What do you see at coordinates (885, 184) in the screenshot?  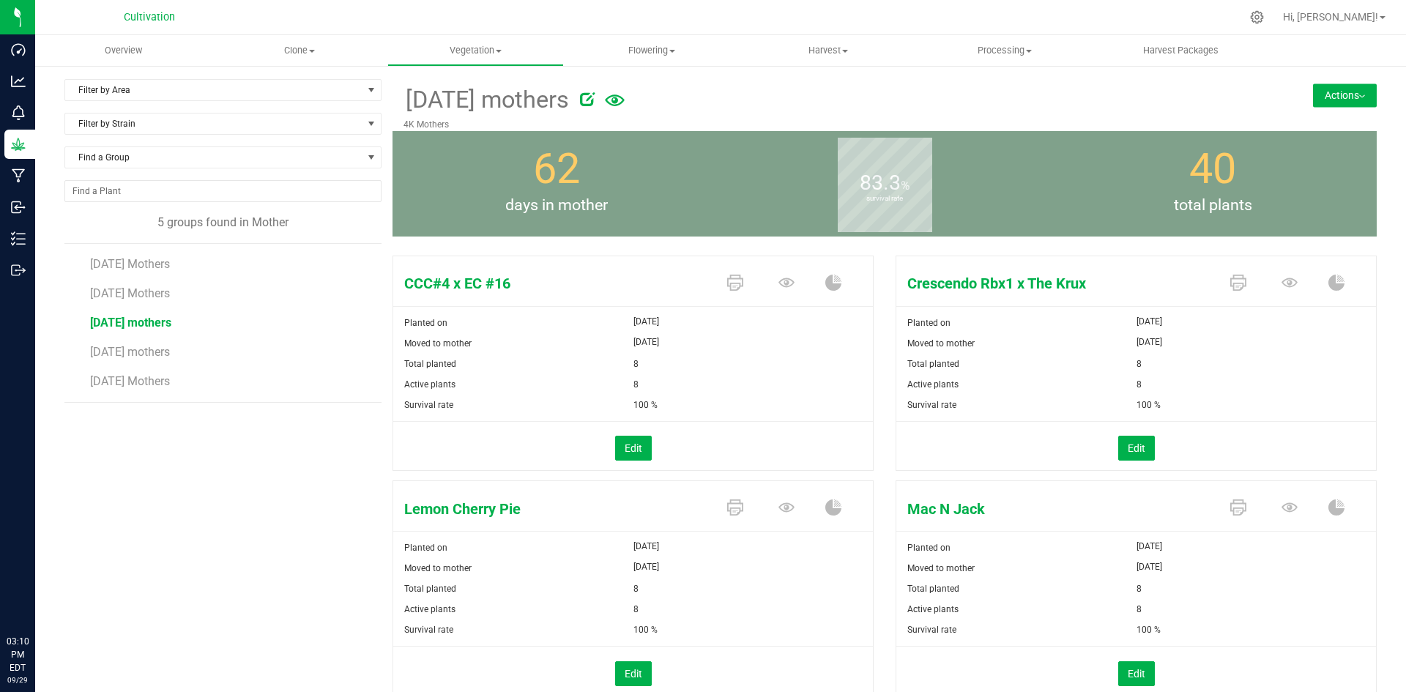 I see `group-info-box: Survival rate` at bounding box center [885, 184].